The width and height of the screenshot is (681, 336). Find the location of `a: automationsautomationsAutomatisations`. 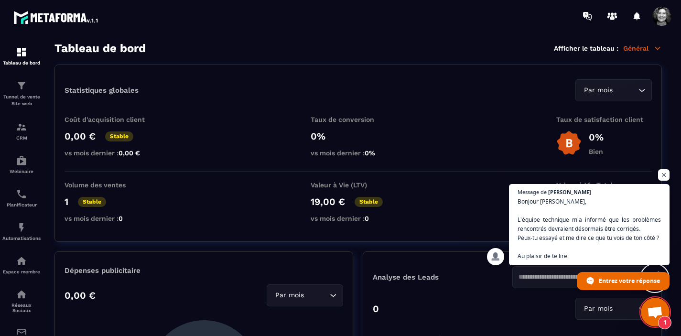

a: automationsautomationsAutomatisations is located at coordinates (21, 231).